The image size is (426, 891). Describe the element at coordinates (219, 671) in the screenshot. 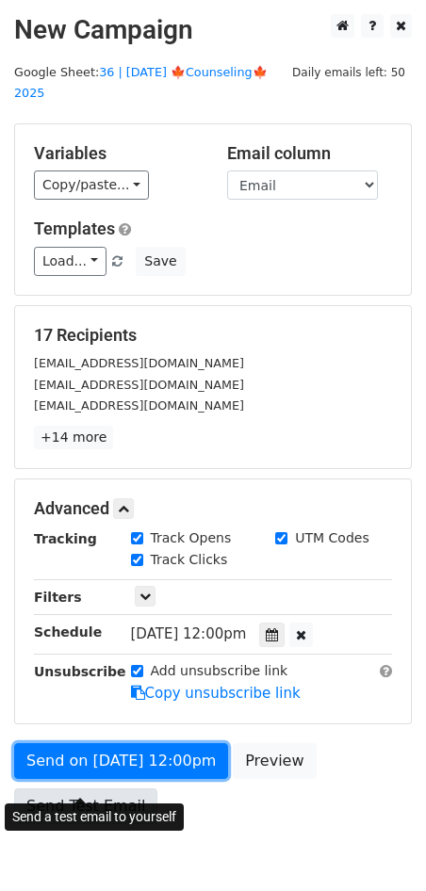

I see `label: Add unsubscribe link` at that location.